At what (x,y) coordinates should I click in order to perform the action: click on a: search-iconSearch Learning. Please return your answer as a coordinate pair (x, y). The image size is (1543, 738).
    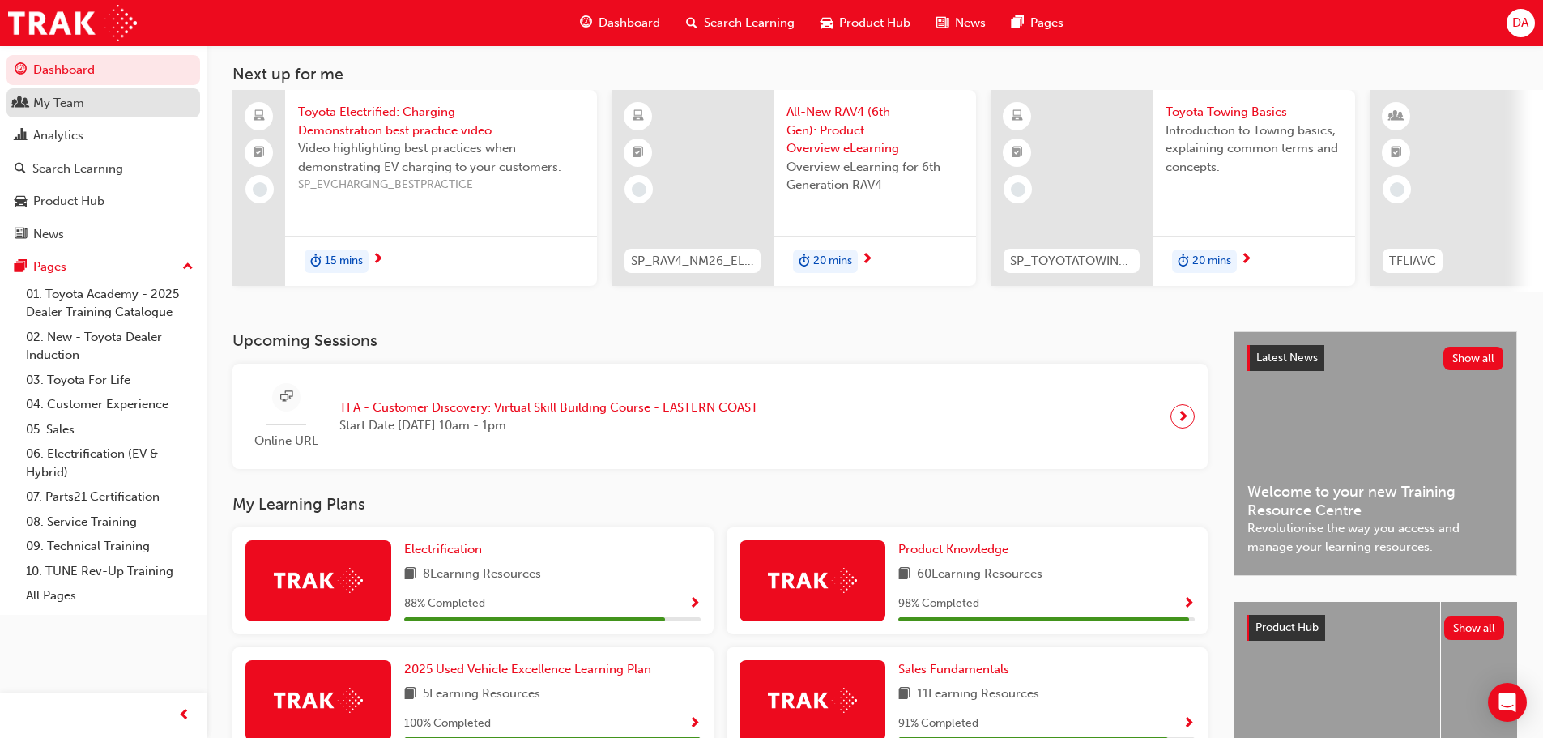
    Looking at the image, I should click on (740, 23).